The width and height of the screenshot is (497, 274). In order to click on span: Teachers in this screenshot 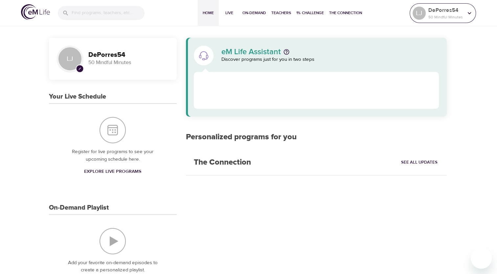, I will do `click(281, 13)`.